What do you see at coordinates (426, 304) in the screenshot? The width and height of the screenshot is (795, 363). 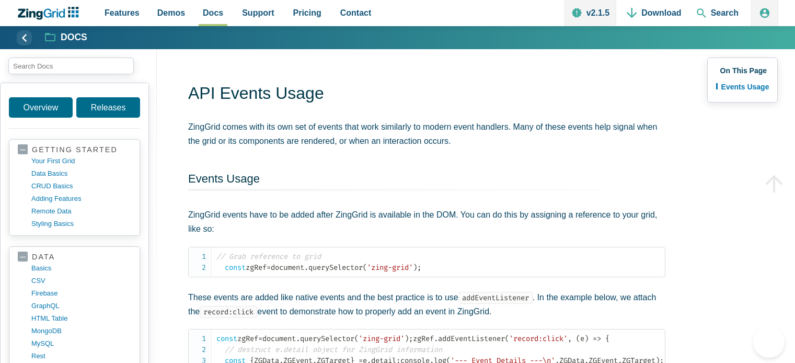 I see `p: These events are added like native events and the best practice is to use . In the example below,...` at bounding box center [426, 304].